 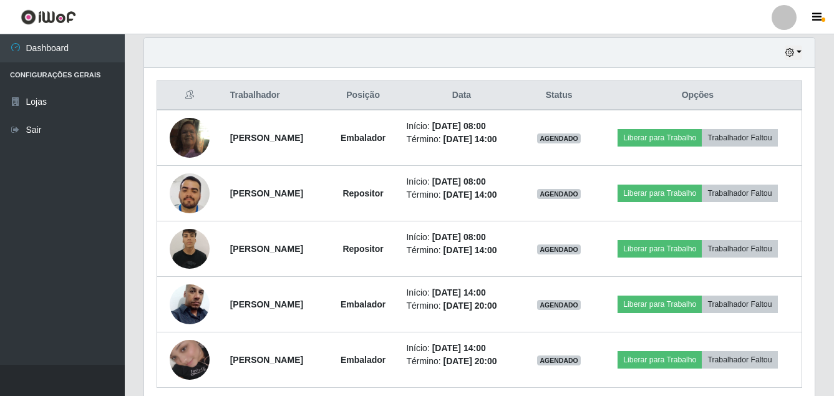 What do you see at coordinates (190, 193) in the screenshot?
I see `img: 1696116228317.jpeg` at bounding box center [190, 193].